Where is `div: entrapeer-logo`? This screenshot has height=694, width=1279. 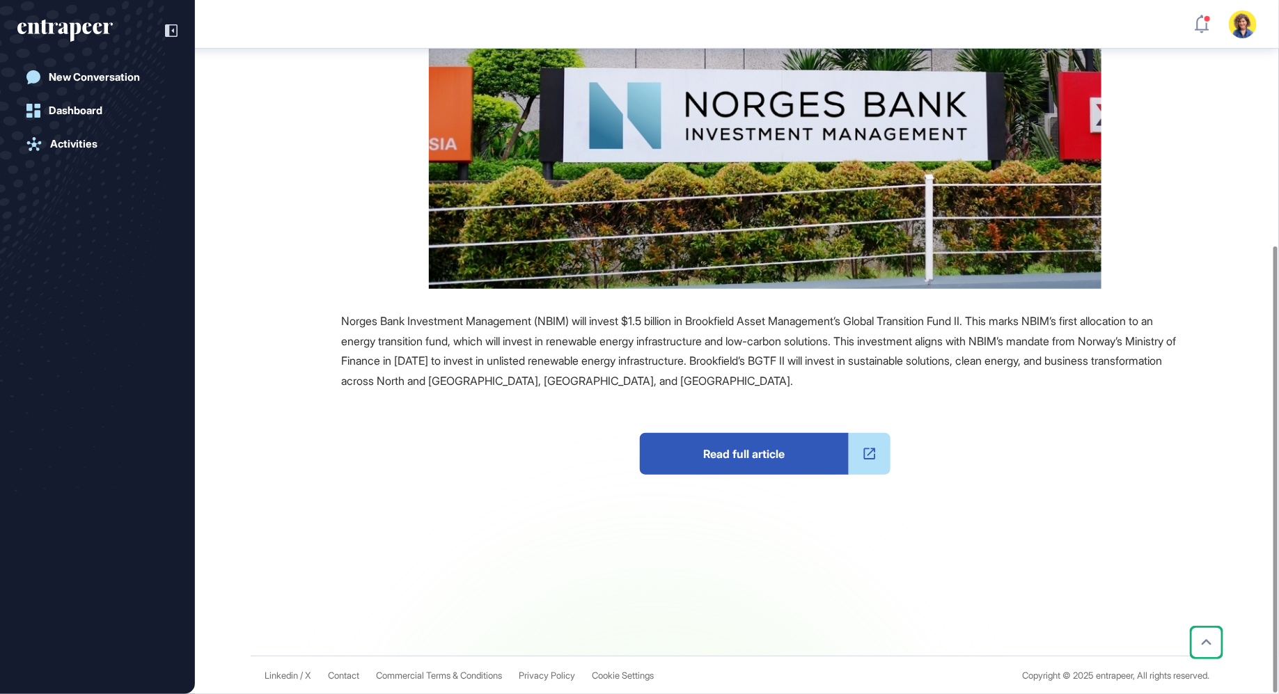
div: entrapeer-logo is located at coordinates (65, 31).